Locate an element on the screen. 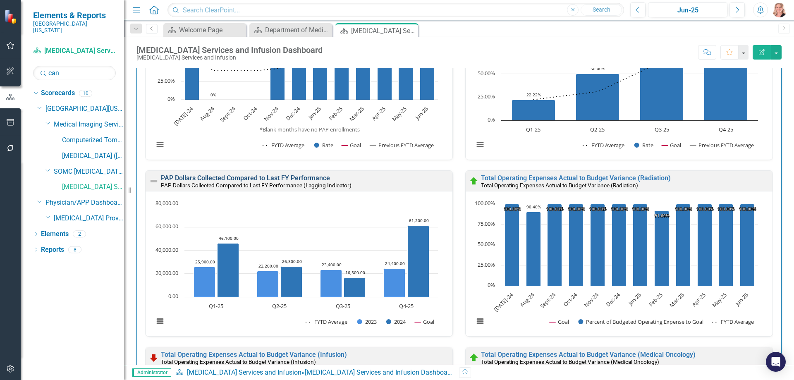 The height and width of the screenshot is (380, 794). text: 40,000.00 is located at coordinates (167, 250).